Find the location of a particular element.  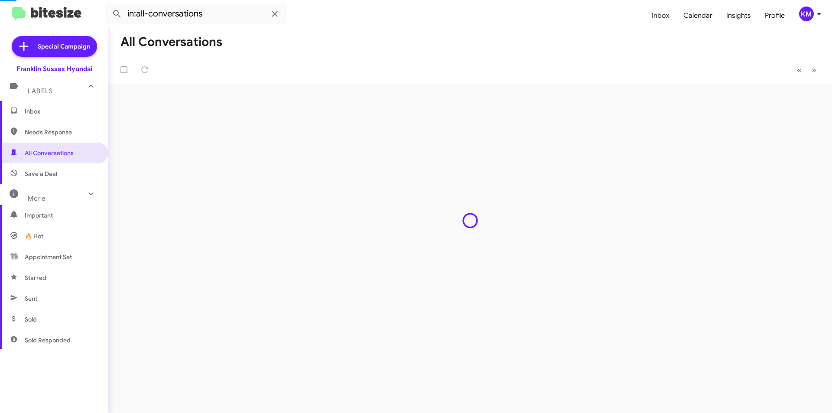

span: Appointment Set is located at coordinates (48, 257).